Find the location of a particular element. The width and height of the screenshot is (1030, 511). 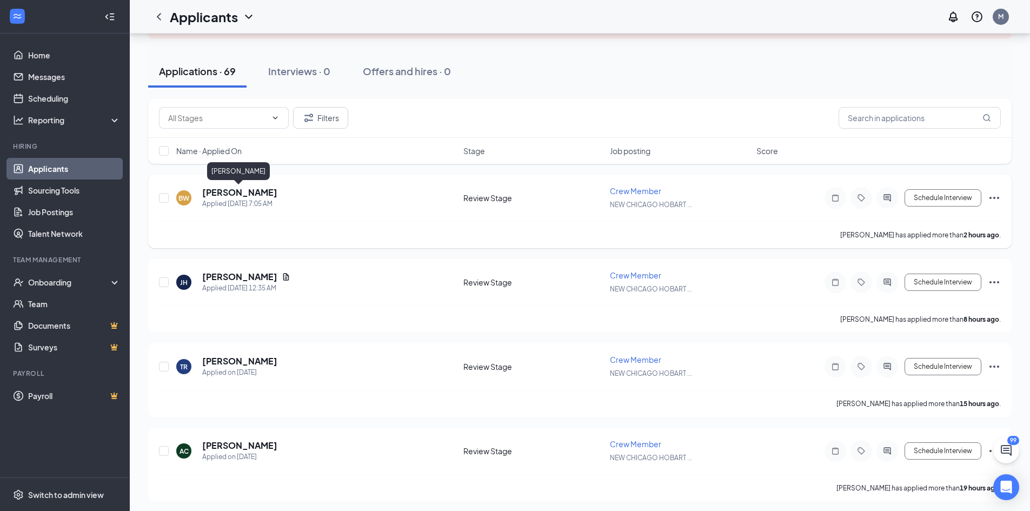

svg: UserCheck is located at coordinates (18, 282).